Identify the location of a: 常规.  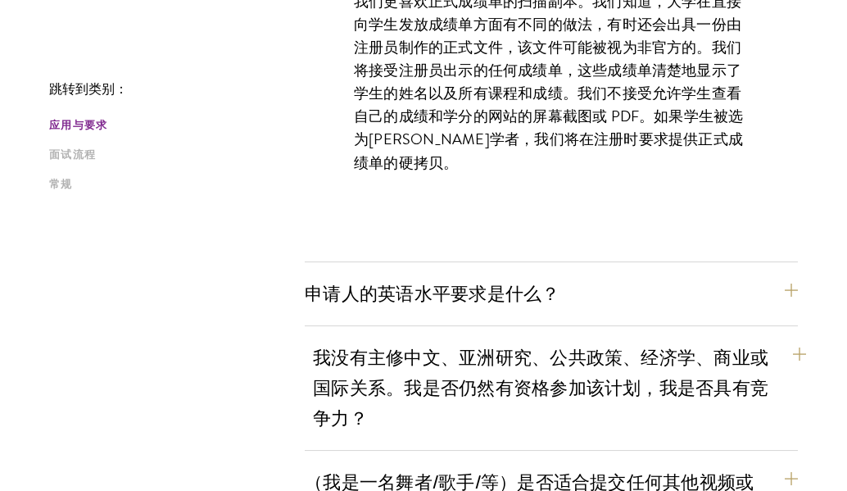
(172, 184).